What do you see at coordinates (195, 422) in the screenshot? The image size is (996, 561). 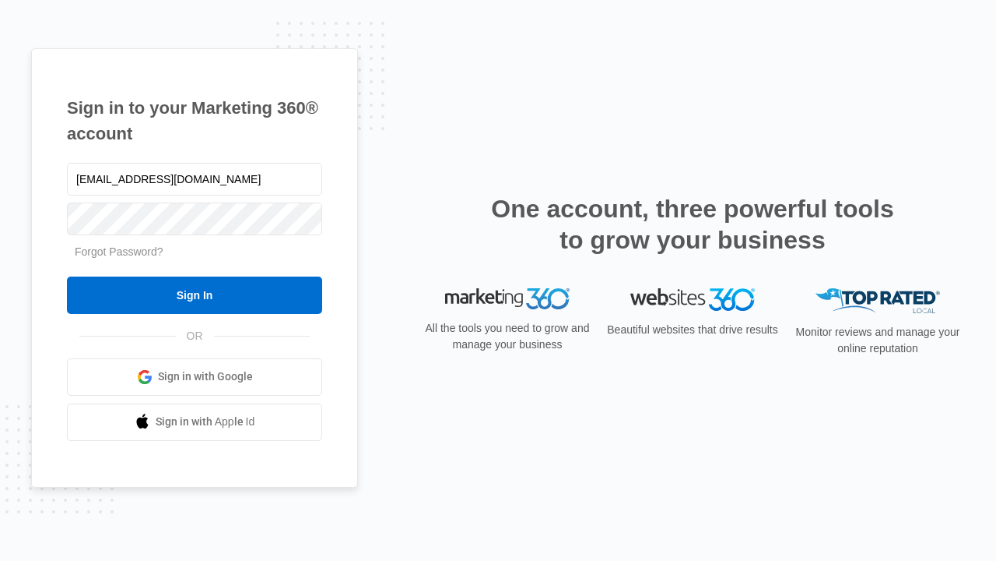 I see `a: Sign in with Apple Id` at bounding box center [195, 422].